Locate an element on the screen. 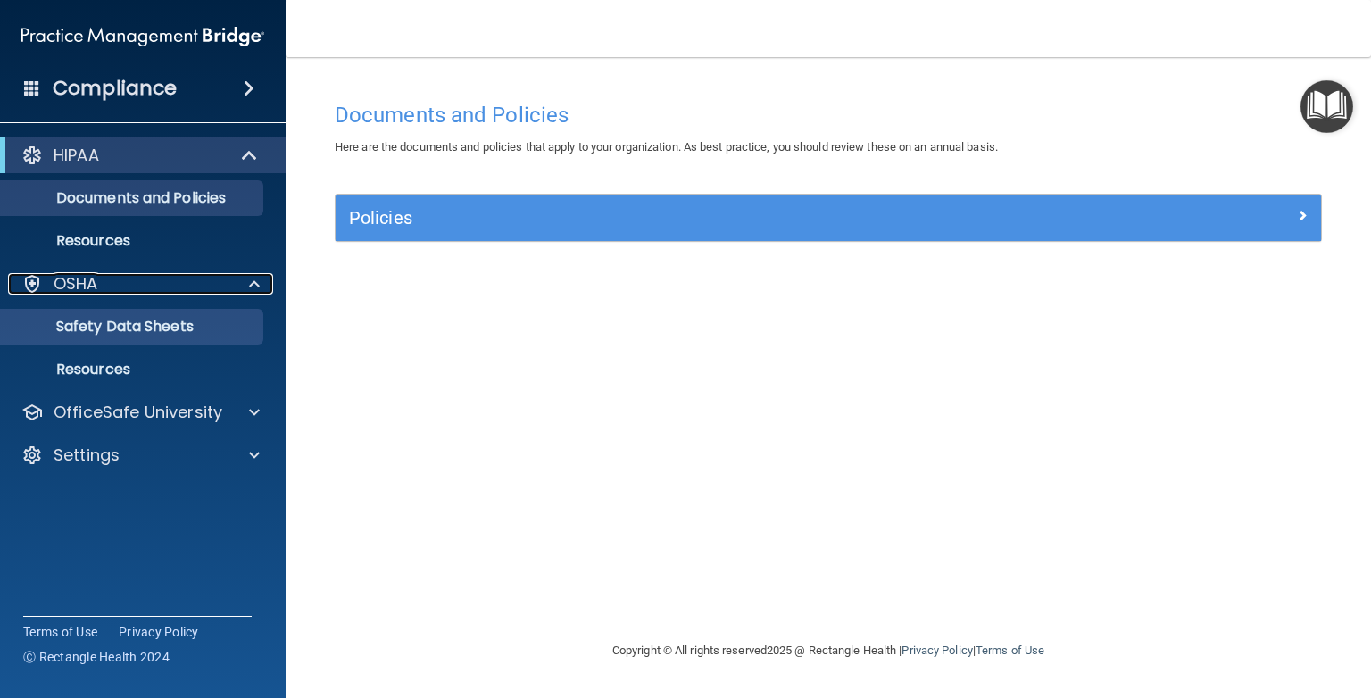 The width and height of the screenshot is (1371, 698). h4: Compliance is located at coordinates (114, 88).